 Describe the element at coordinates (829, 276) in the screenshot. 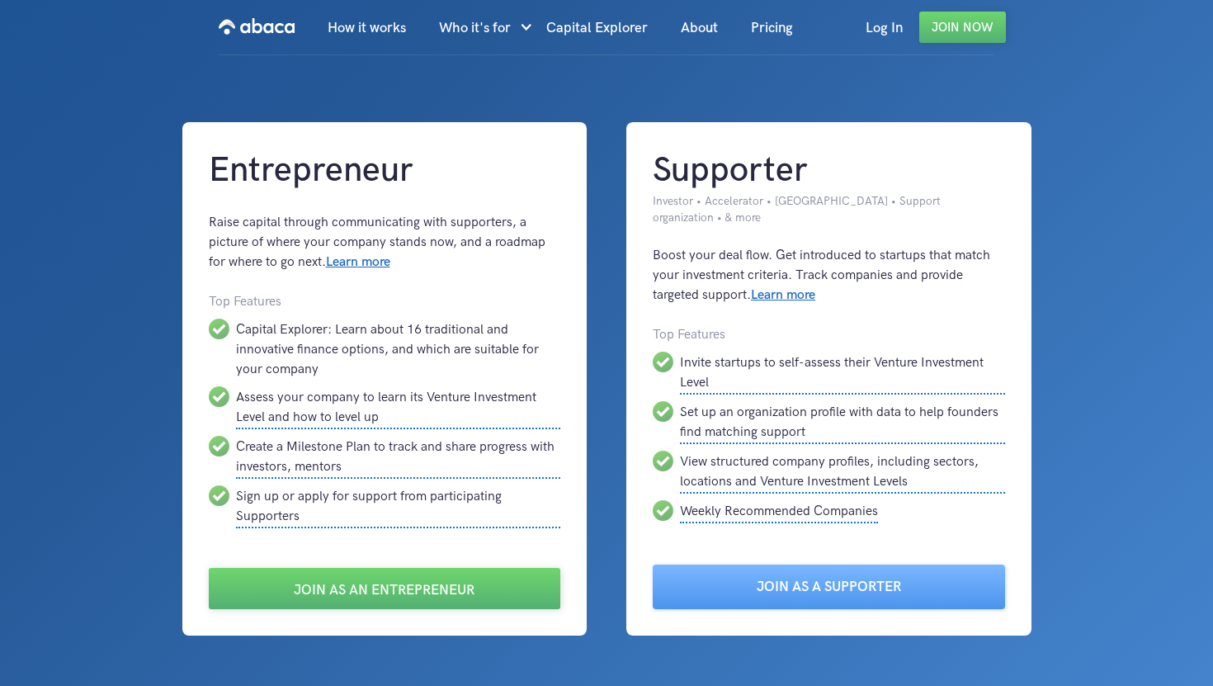

I see `div: Boost your deal flow. Get introduced to startups that match your investment criteria. Track compa...` at that location.